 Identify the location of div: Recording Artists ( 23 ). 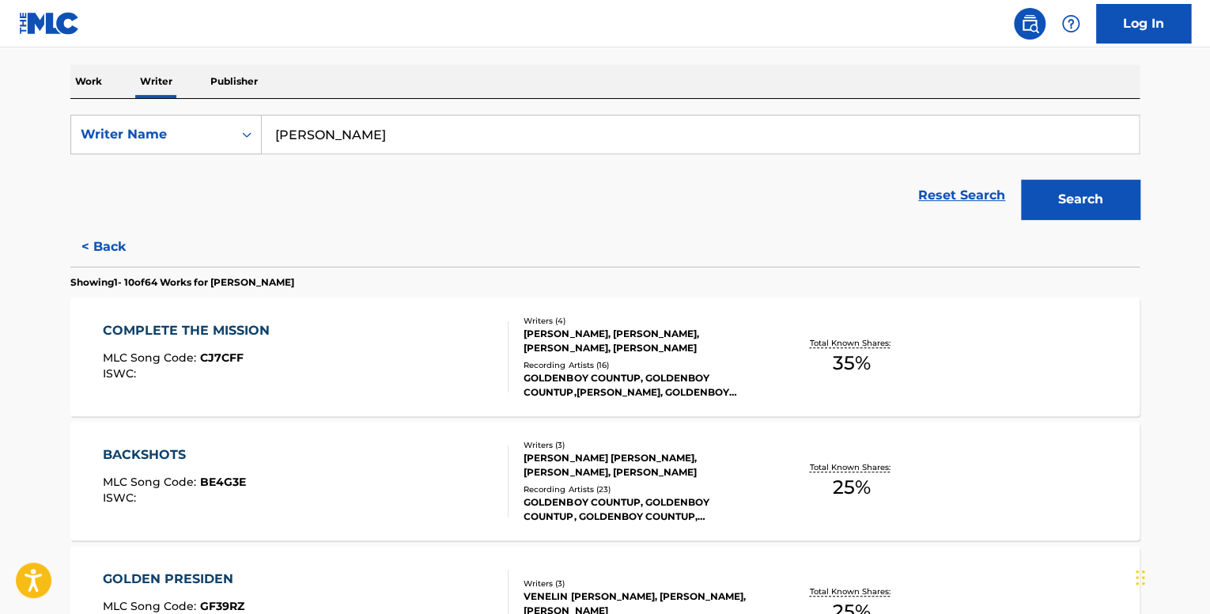
(643, 489).